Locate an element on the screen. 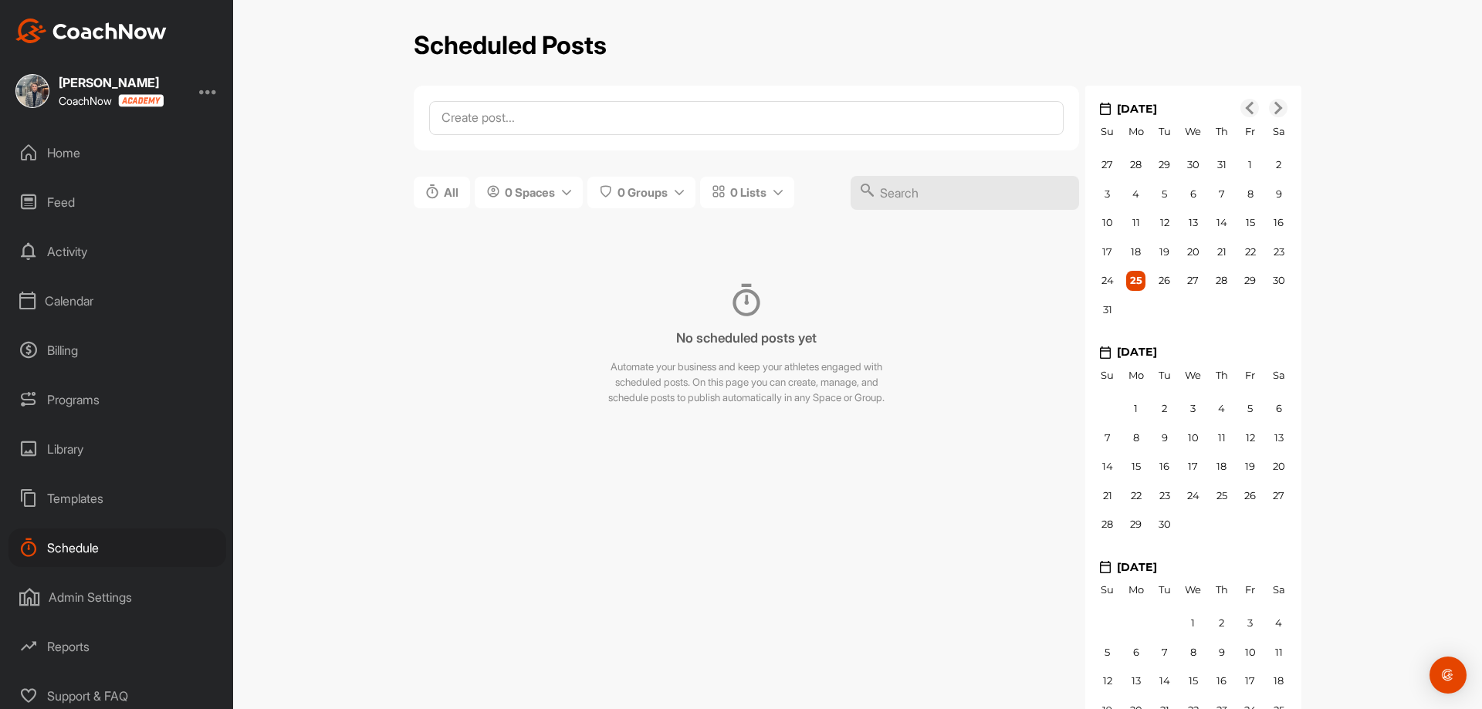  div: Choose Friday, September 12th, 2025 is located at coordinates (1249, 438).